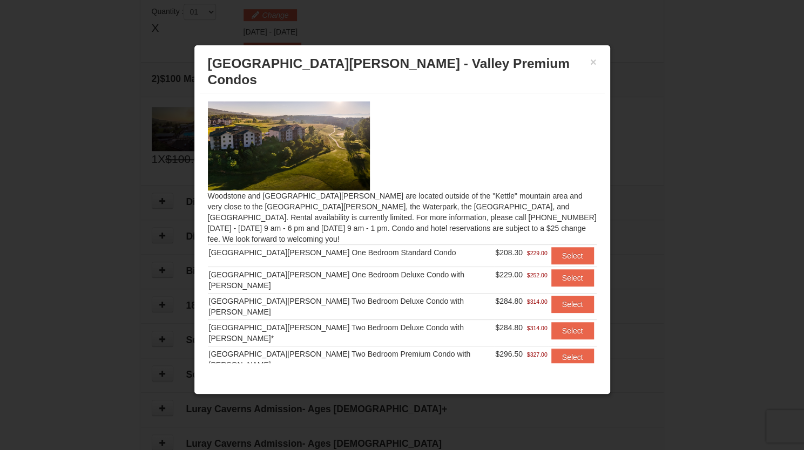 The width and height of the screenshot is (804, 450). Describe the element at coordinates (537, 275) in the screenshot. I see `span: $252.00` at that location.